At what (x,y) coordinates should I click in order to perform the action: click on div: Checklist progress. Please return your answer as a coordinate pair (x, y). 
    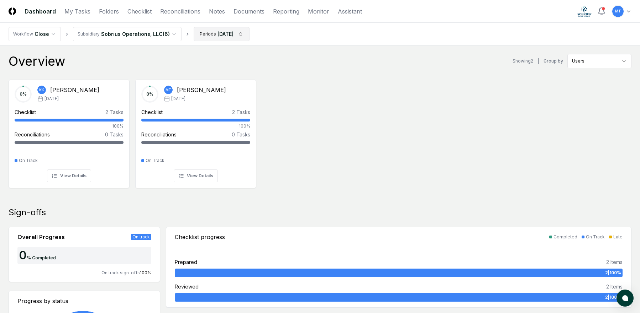
    Looking at the image, I should click on (200, 237).